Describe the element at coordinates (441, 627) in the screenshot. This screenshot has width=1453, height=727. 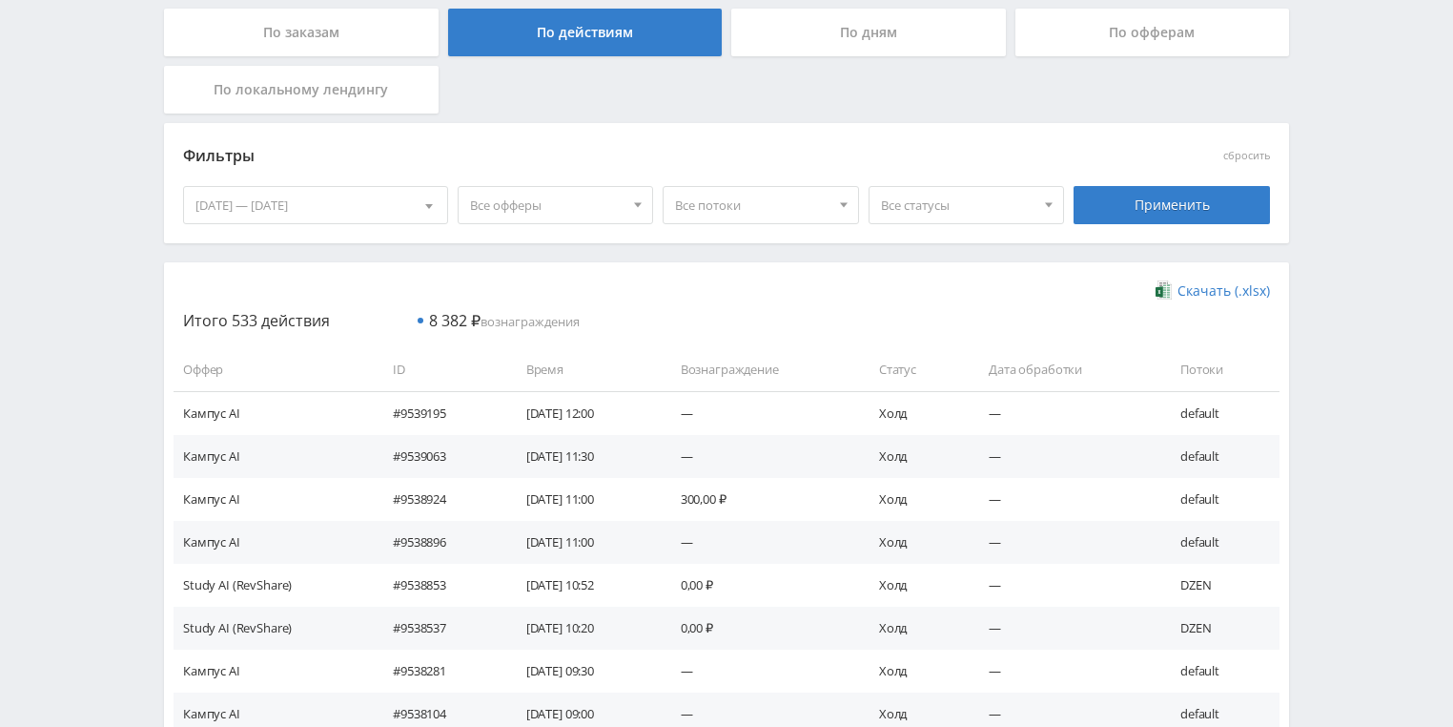
I see `td: #9538537` at that location.